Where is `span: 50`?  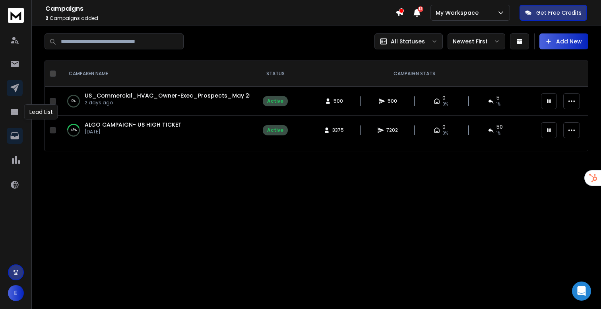
span: 50 is located at coordinates (500, 127).